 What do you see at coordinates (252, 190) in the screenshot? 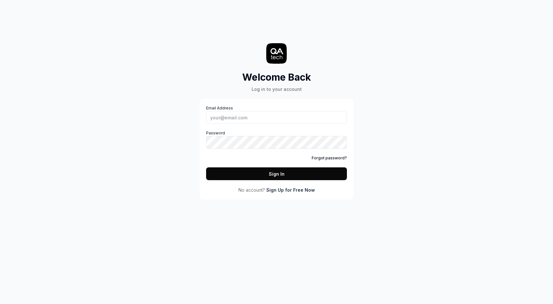
I see `span: No account?` at bounding box center [252, 190].